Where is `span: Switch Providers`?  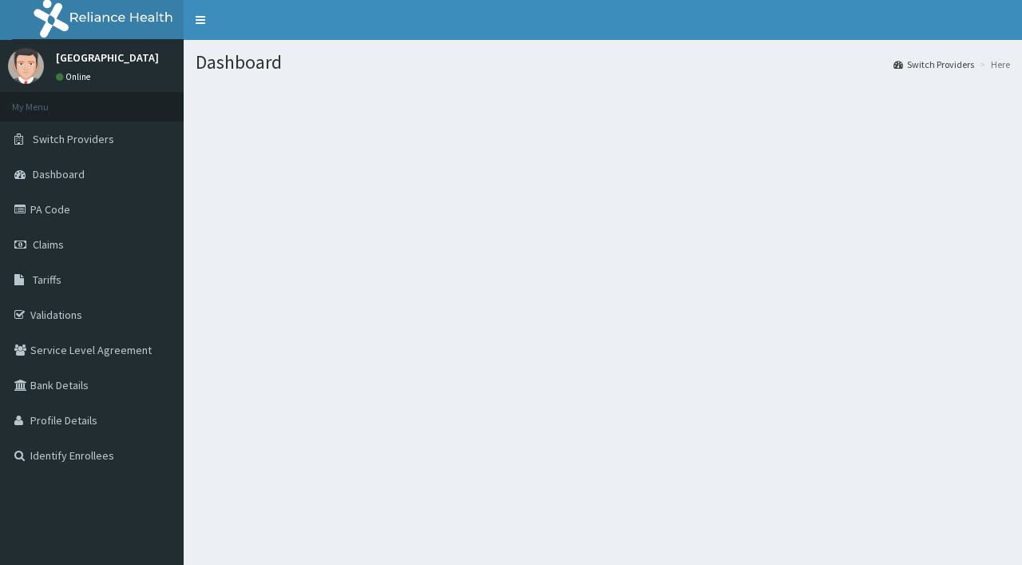 span: Switch Providers is located at coordinates (73, 139).